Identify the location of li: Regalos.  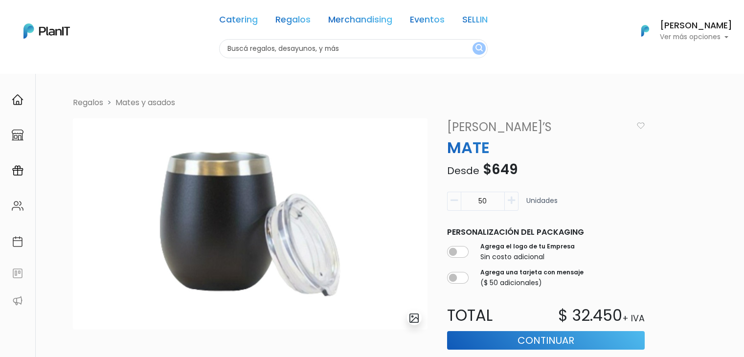
(88, 103).